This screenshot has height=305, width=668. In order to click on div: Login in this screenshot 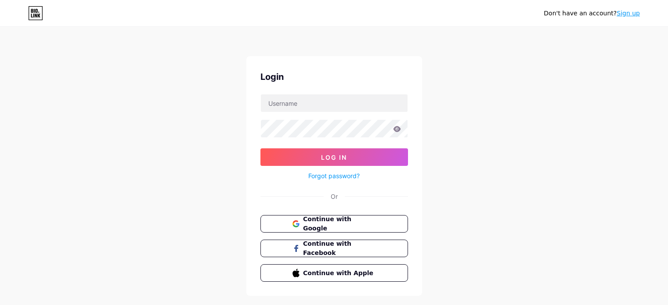, I will do `click(334, 77)`.